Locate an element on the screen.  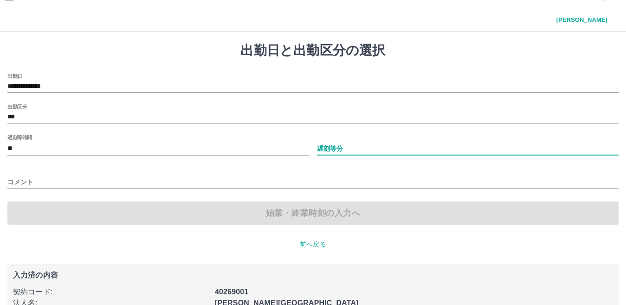
p: 契約コード : is located at coordinates (111, 292).